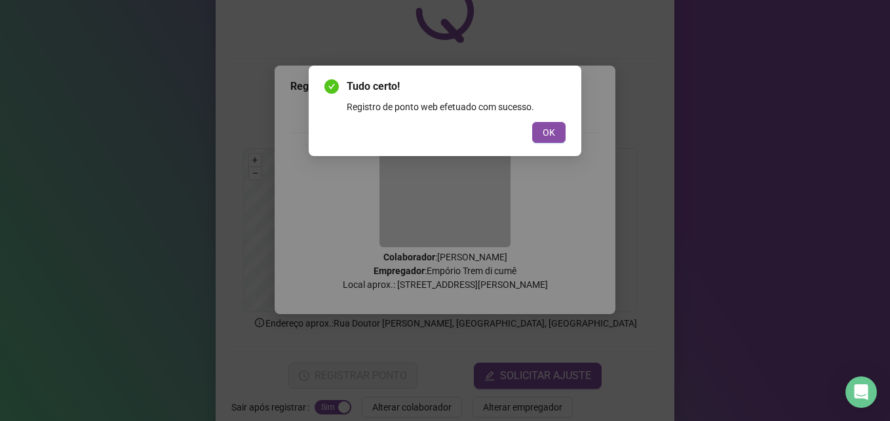  Describe the element at coordinates (331, 86) in the screenshot. I see `span: check-circle` at that location.